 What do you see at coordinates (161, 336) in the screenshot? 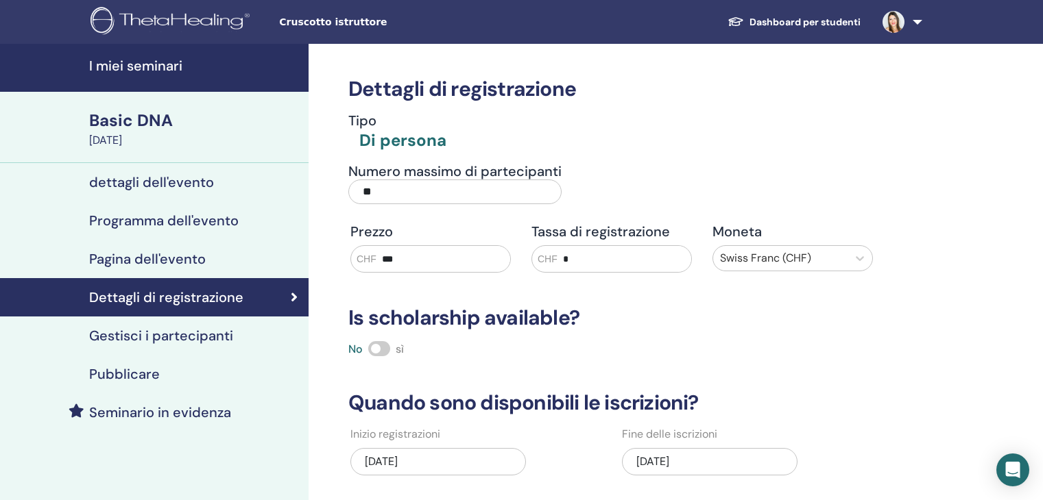
I see `h4: Gestisci i partecipanti` at bounding box center [161, 336].